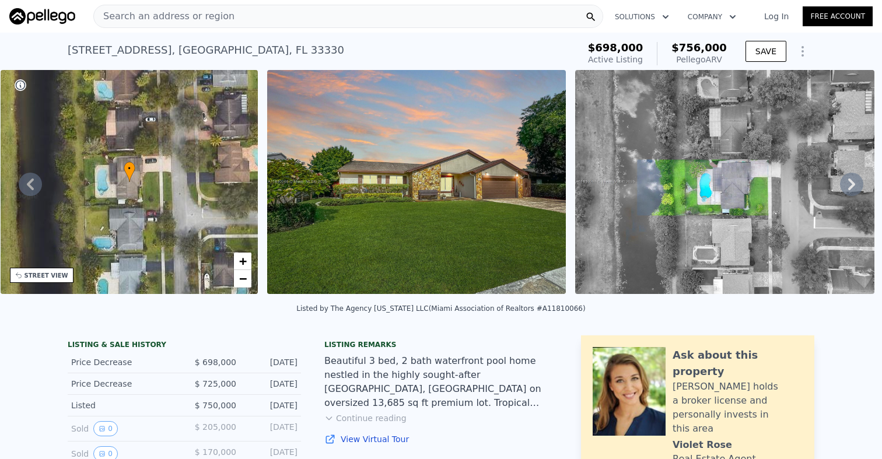  I want to click on div: Listed, so click(123, 406).